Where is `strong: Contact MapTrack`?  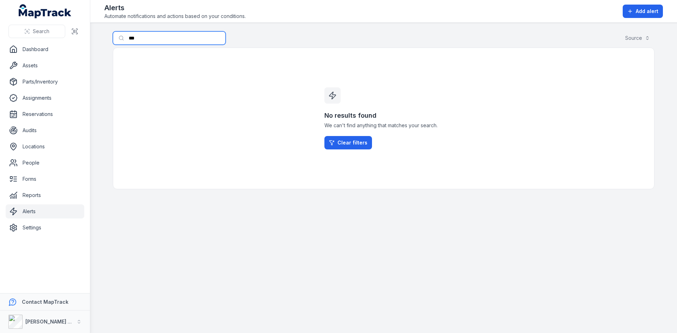
strong: Contact MapTrack is located at coordinates (45, 302).